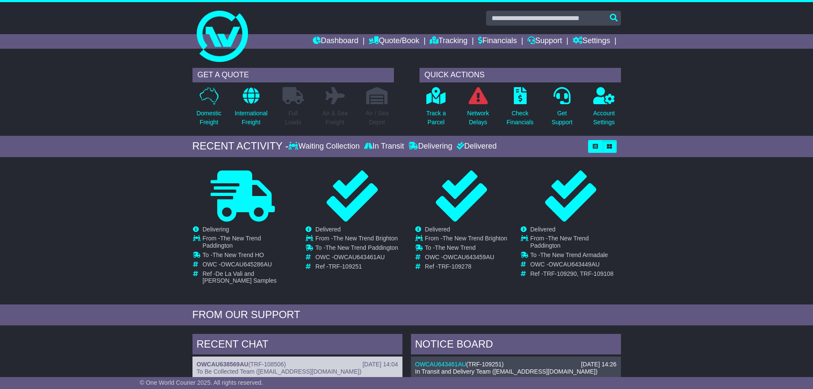 This screenshot has width=813, height=389. What do you see at coordinates (325, 146) in the screenshot?
I see `div: Waiting Collection` at bounding box center [325, 146].